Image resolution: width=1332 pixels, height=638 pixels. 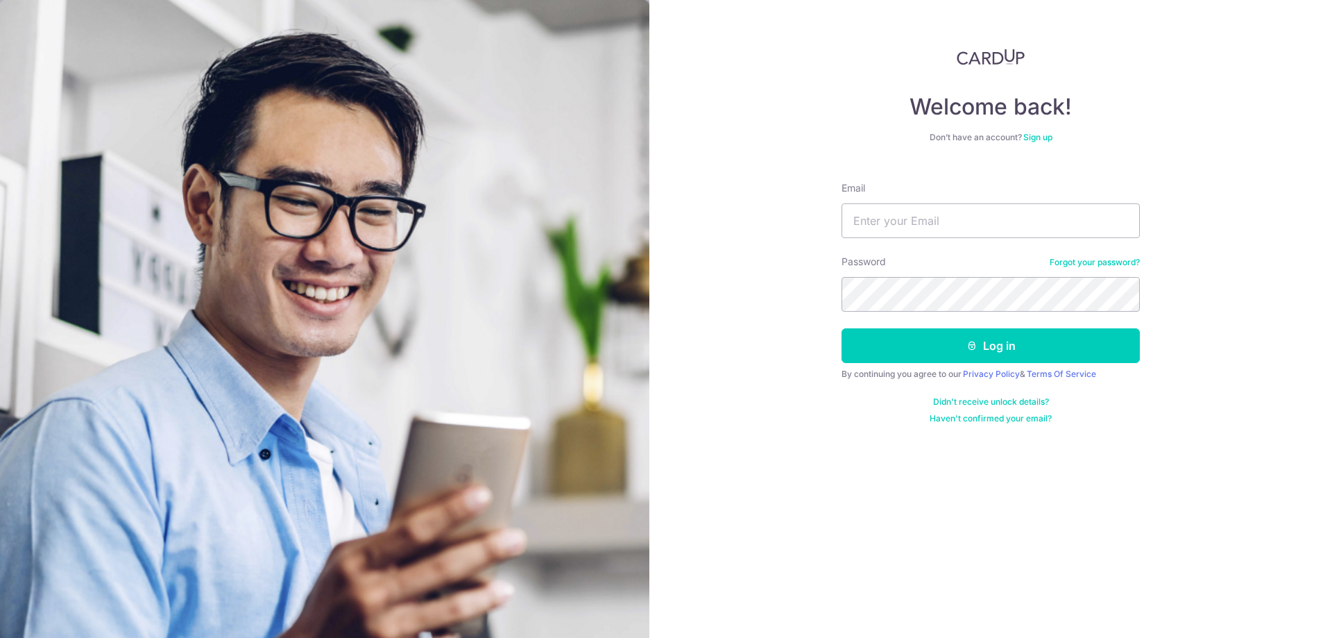 I want to click on h4: Welcome back!, so click(x=991, y=107).